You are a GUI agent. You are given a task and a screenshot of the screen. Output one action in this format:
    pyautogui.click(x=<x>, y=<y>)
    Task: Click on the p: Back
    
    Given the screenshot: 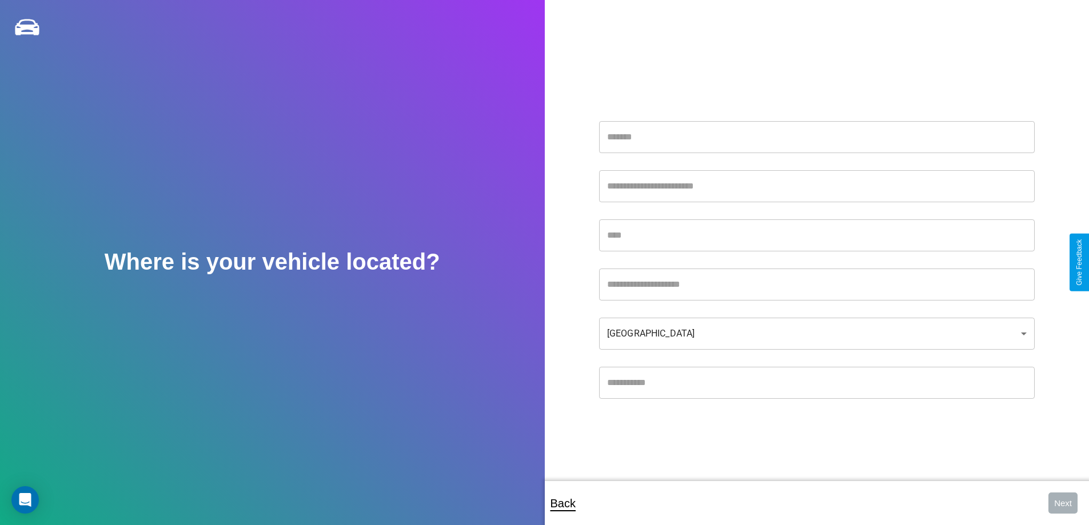 What is the action you would take?
    pyautogui.click(x=563, y=504)
    